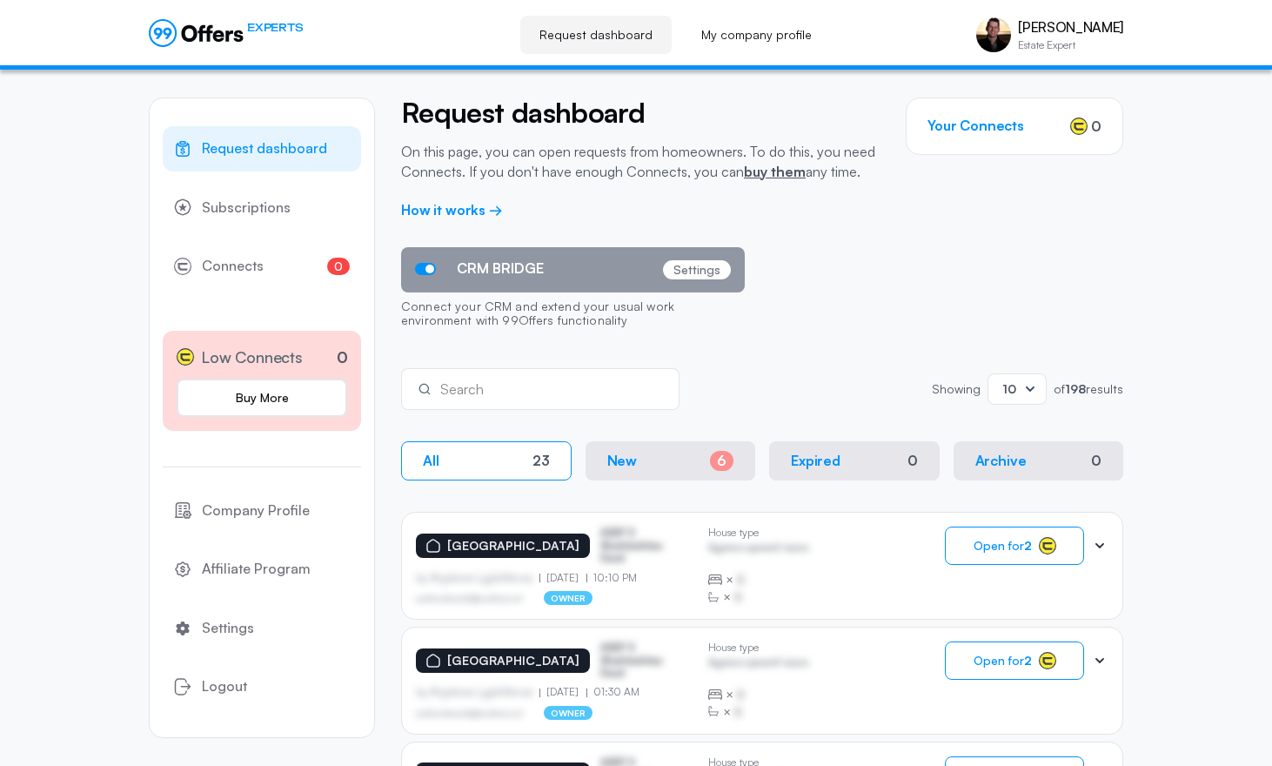 Image resolution: width=1272 pixels, height=766 pixels. I want to click on div: 6, so click(722, 460).